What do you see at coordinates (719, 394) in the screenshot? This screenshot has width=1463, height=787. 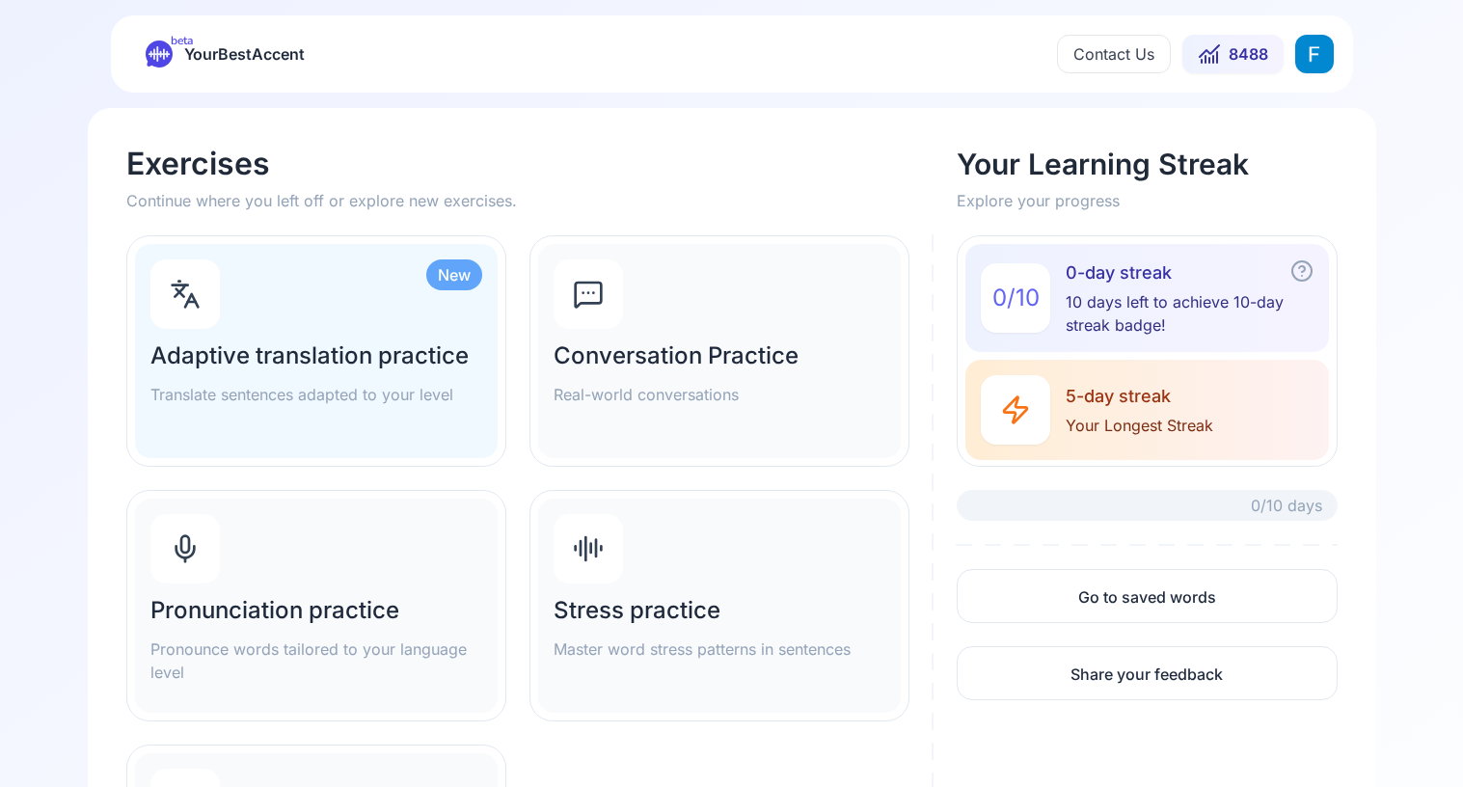 I see `p: Real-world conversations` at bounding box center [719, 394].